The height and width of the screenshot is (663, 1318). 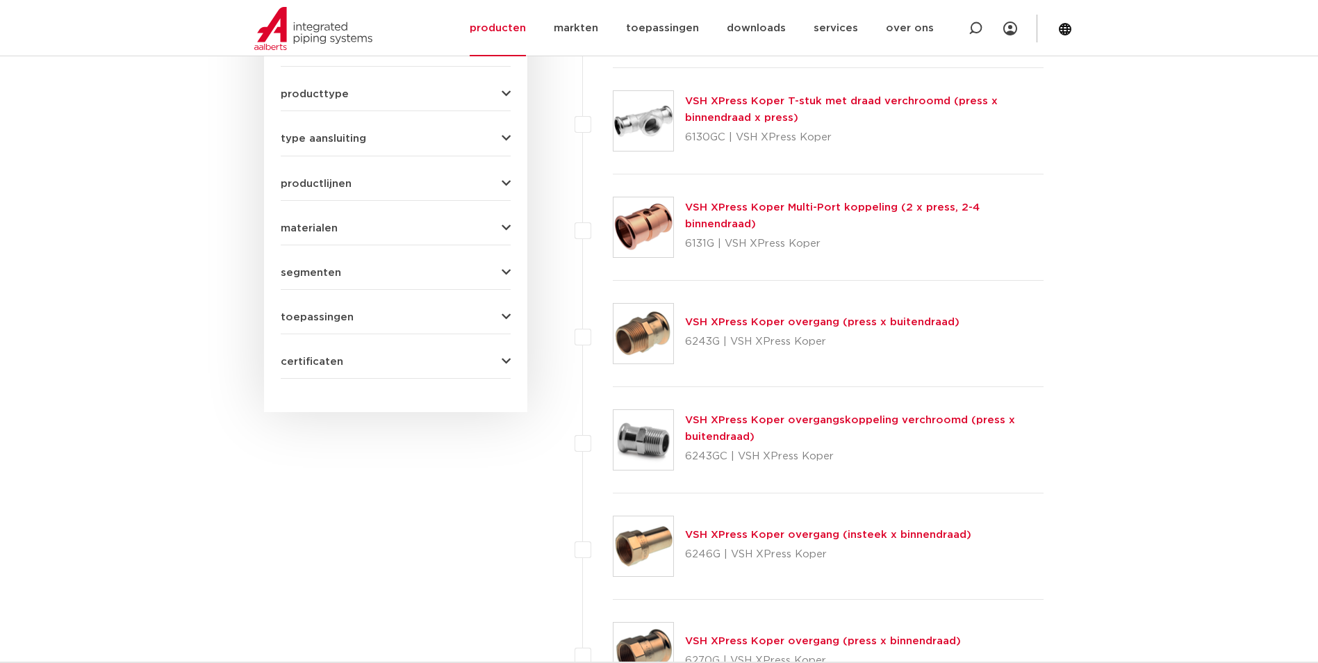 I want to click on span: producttype, so click(x=315, y=94).